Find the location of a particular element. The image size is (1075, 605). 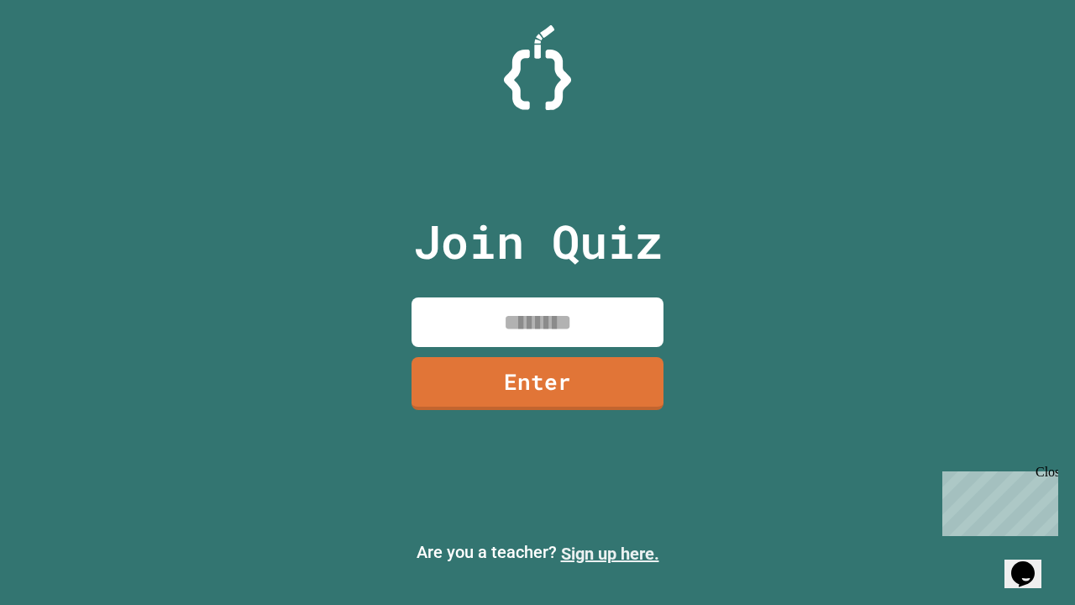

img: Logo.svg is located at coordinates (538, 67).